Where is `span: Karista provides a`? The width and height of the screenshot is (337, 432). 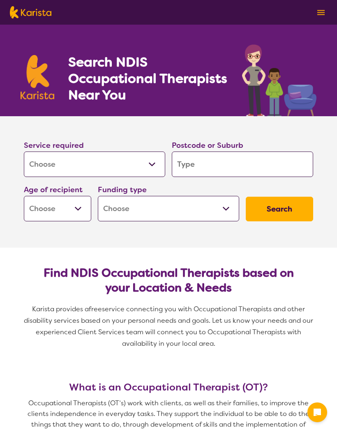
span: Karista provides a is located at coordinates (60, 309).